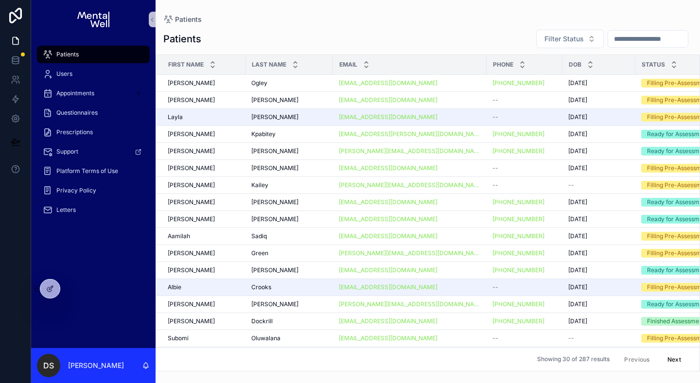 This screenshot has height=383, width=700. I want to click on span: DOB, so click(575, 65).